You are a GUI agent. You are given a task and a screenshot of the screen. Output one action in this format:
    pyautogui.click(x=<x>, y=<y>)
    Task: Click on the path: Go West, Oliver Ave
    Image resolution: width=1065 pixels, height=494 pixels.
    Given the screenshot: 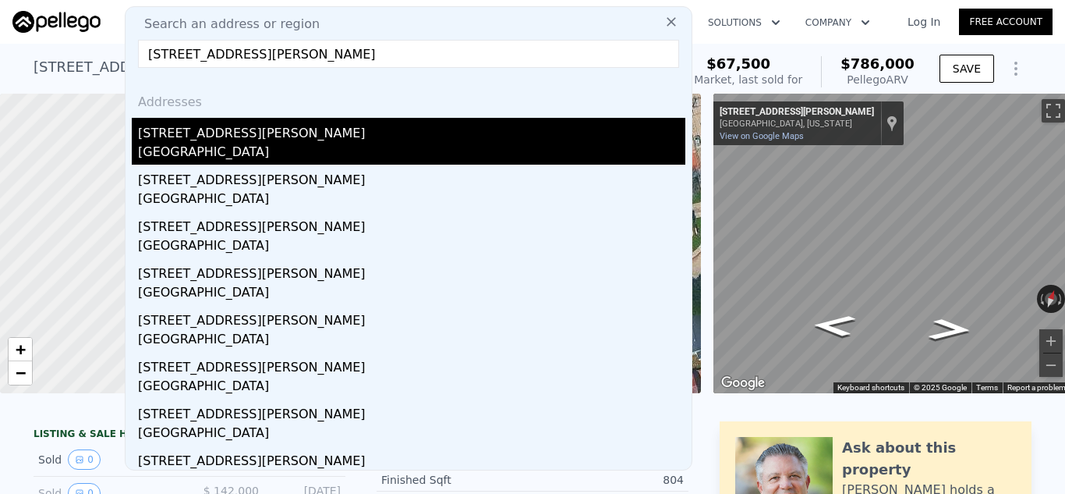 What is the action you would take?
    pyautogui.click(x=833, y=325)
    